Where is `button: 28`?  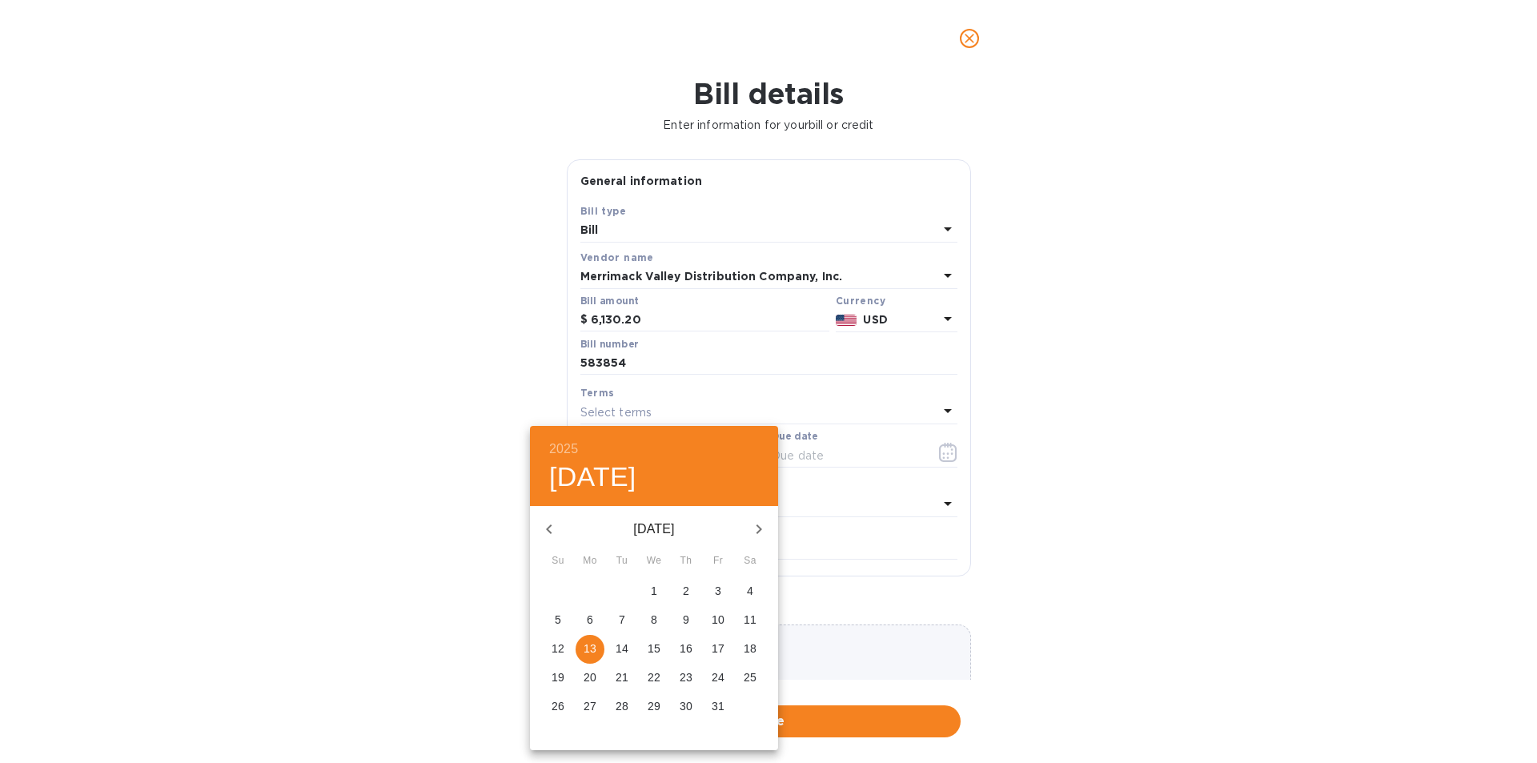
button: 28 is located at coordinates (622, 707).